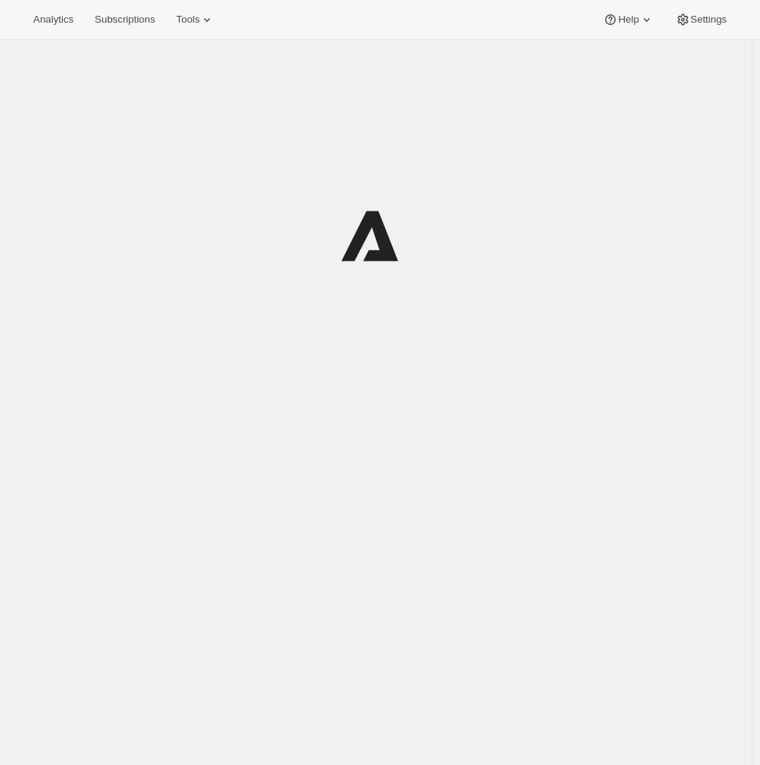 This screenshot has width=760, height=765. I want to click on button: Settings, so click(701, 20).